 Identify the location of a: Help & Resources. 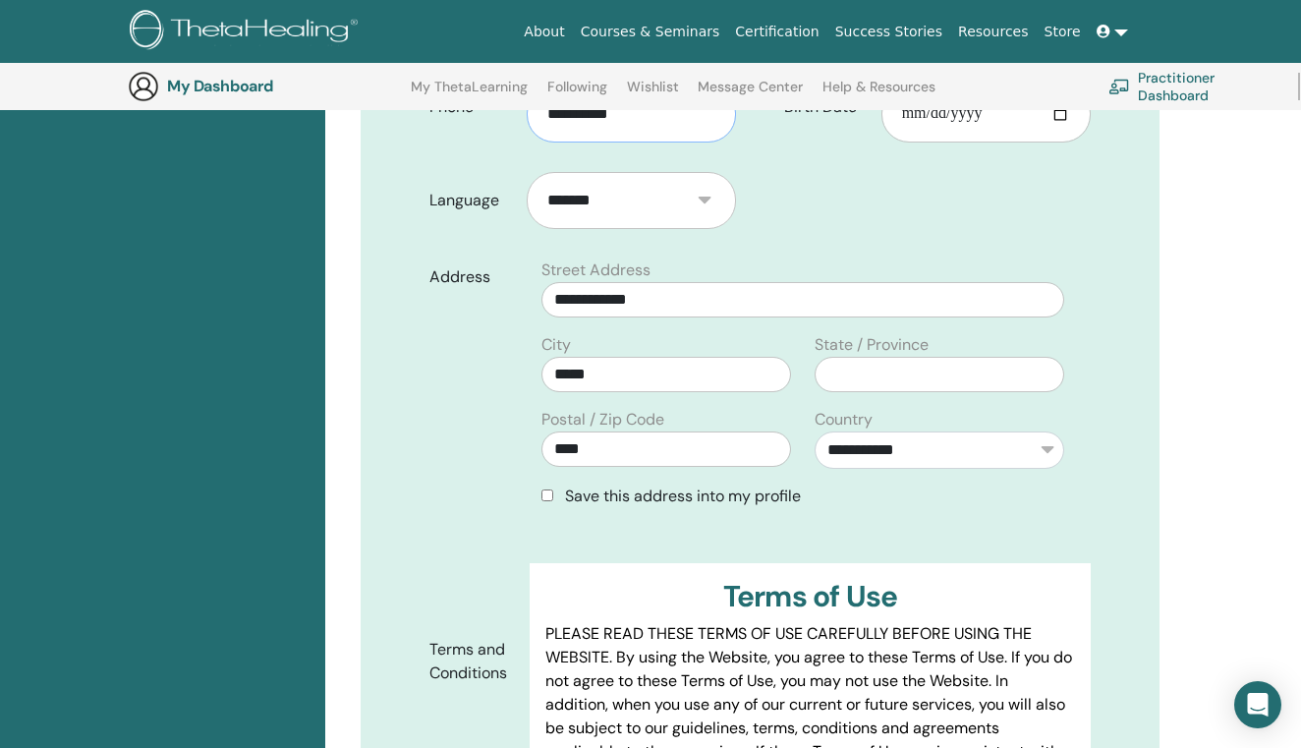
(879, 94).